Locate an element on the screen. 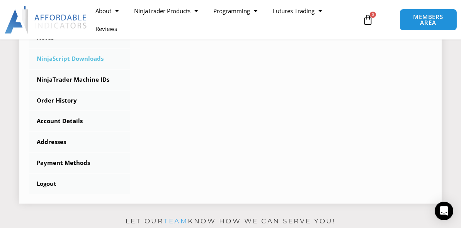 The image size is (461, 228). div: Open Intercom Messenger is located at coordinates (444, 211).